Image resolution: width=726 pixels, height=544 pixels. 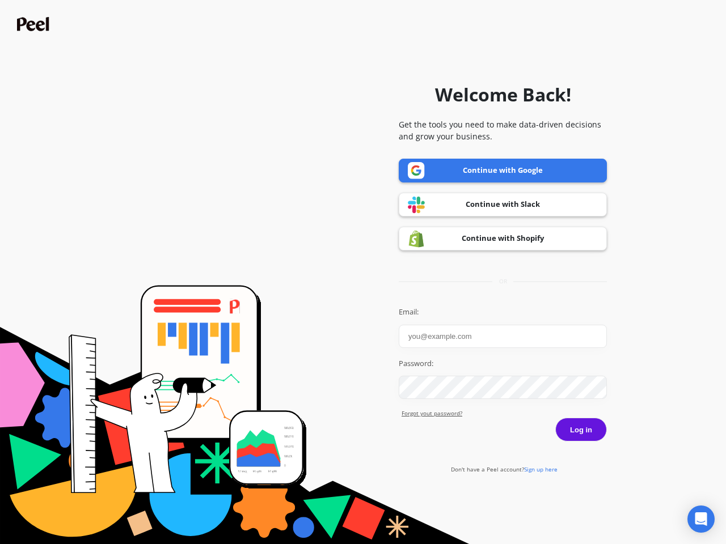 I want to click on span: Sign up here, so click(x=541, y=470).